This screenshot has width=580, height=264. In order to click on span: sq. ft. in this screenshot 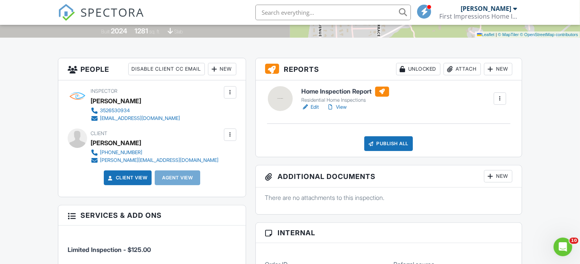, I will do `click(155, 31)`.